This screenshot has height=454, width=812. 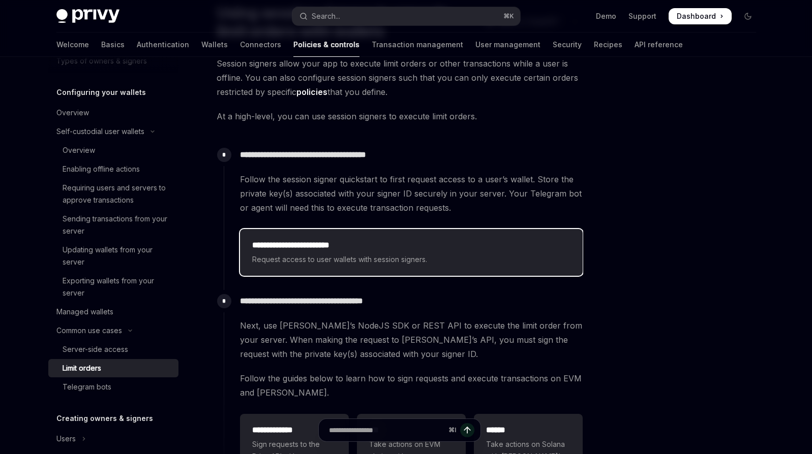 I want to click on div: Managed wallets, so click(x=85, y=312).